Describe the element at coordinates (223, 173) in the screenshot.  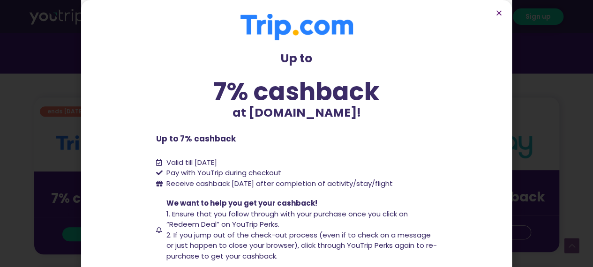
I see `span: Pay with YouTrip during checkout` at that location.